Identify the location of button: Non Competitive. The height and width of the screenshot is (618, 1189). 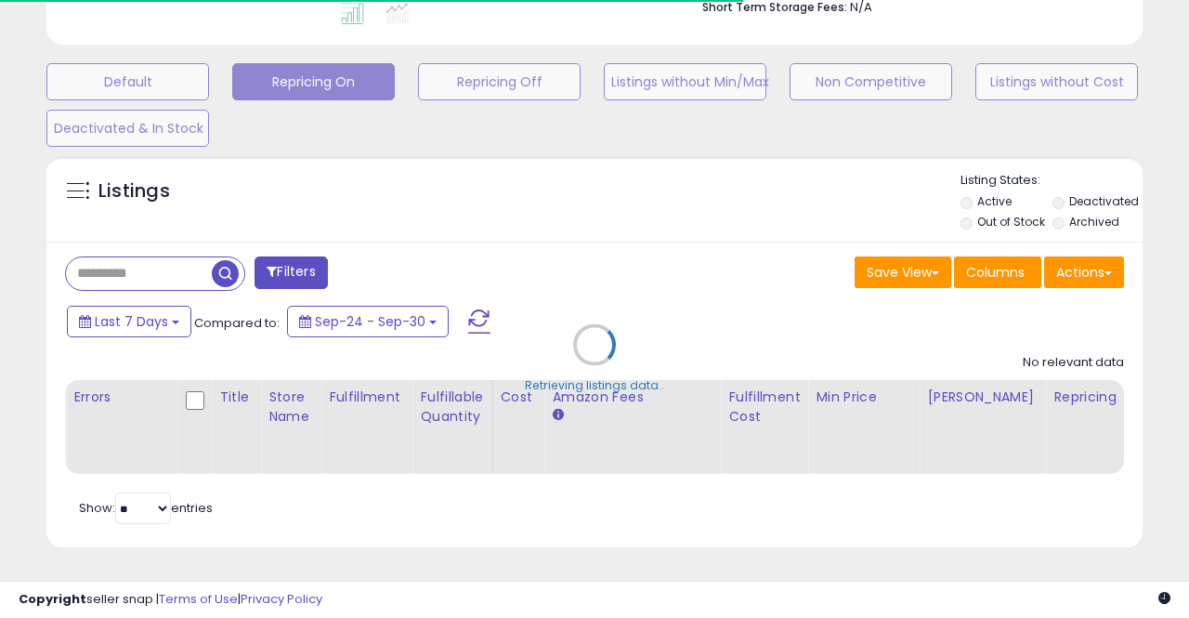
(871, 82).